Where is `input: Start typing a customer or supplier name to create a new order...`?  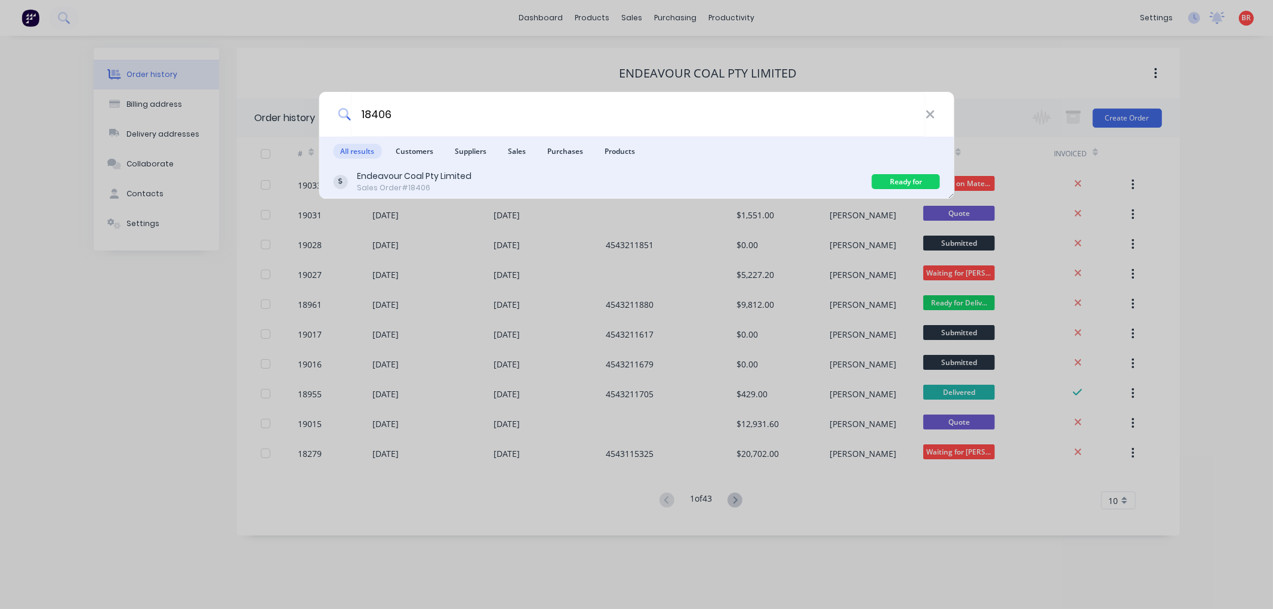 input: Start typing a customer or supplier name to create a new order... is located at coordinates (638, 114).